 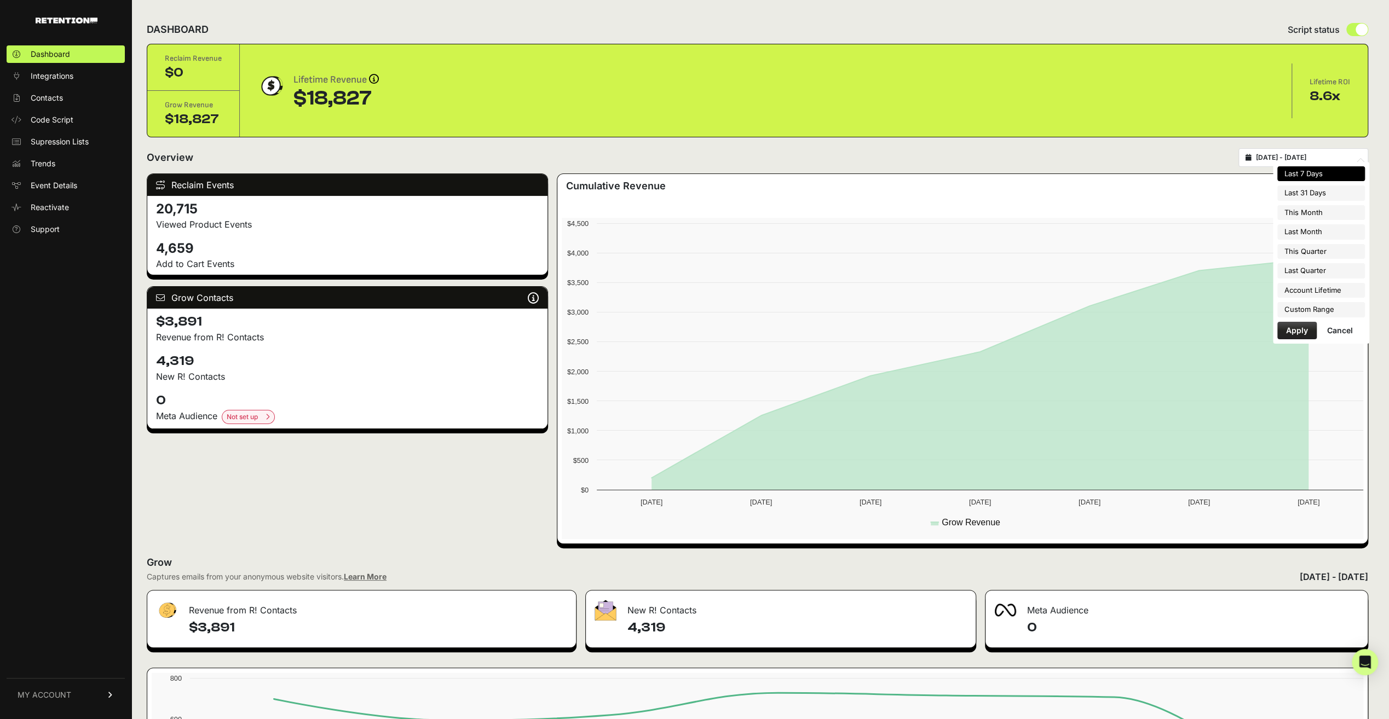 What do you see at coordinates (1321, 252) in the screenshot?
I see `li: This Quarter` at bounding box center [1321, 252].